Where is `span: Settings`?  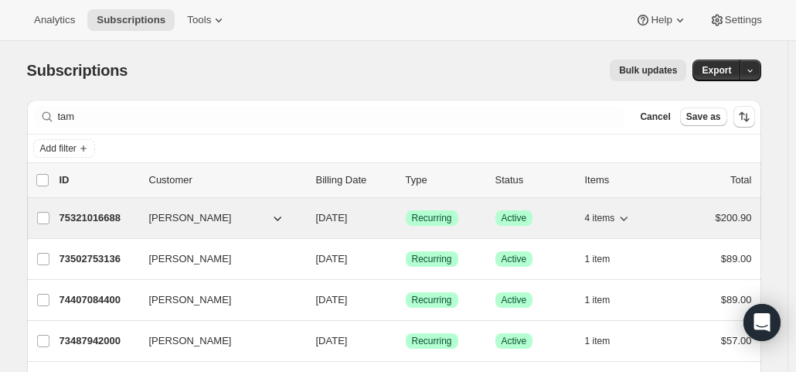
span: Settings is located at coordinates (743, 20).